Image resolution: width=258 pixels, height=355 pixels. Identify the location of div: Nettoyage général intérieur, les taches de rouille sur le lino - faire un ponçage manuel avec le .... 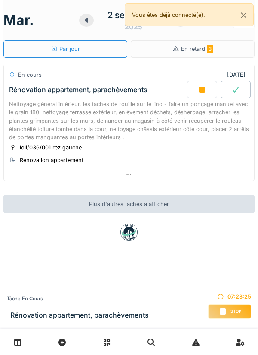
(129, 121).